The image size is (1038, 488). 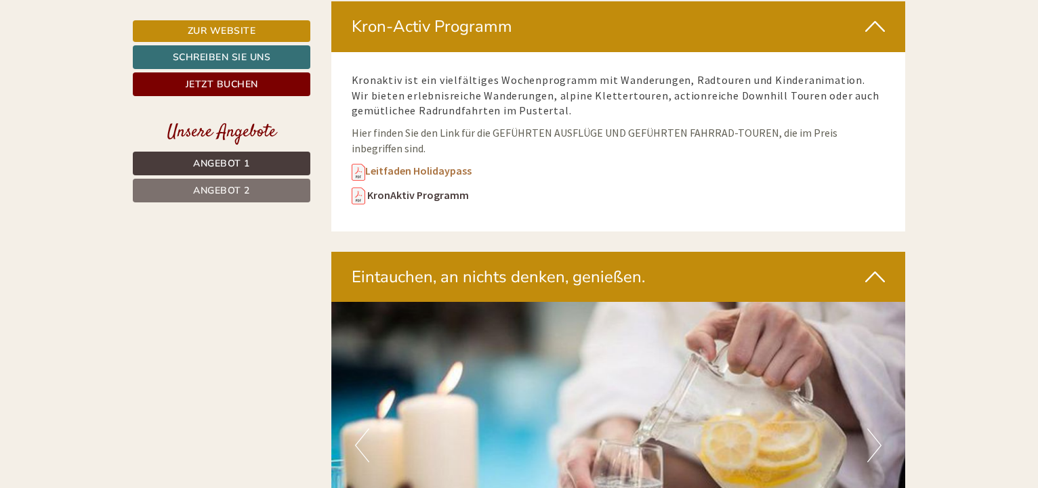 What do you see at coordinates (618, 141) in the screenshot?
I see `p: Hier finden Sie den Link für die GEFÜHRTEN AUSFLÜGE UND GEFÜHRTEN FAHRRAD-TOUREN, die im Preis in...` at bounding box center [618, 141].